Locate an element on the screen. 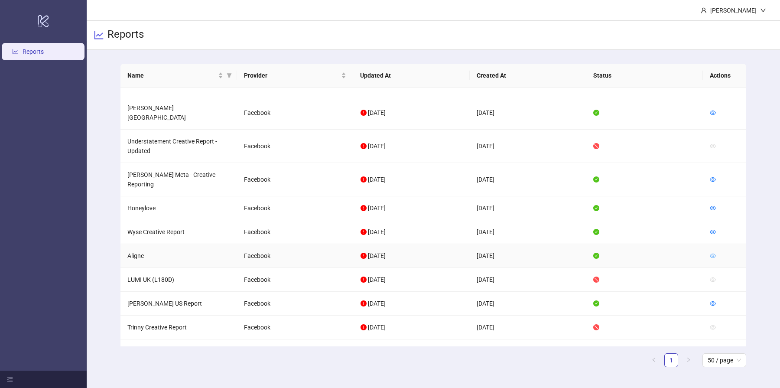 This screenshot has width=780, height=388. td: Understatement Creative Report - Updated is located at coordinates (179, 146).